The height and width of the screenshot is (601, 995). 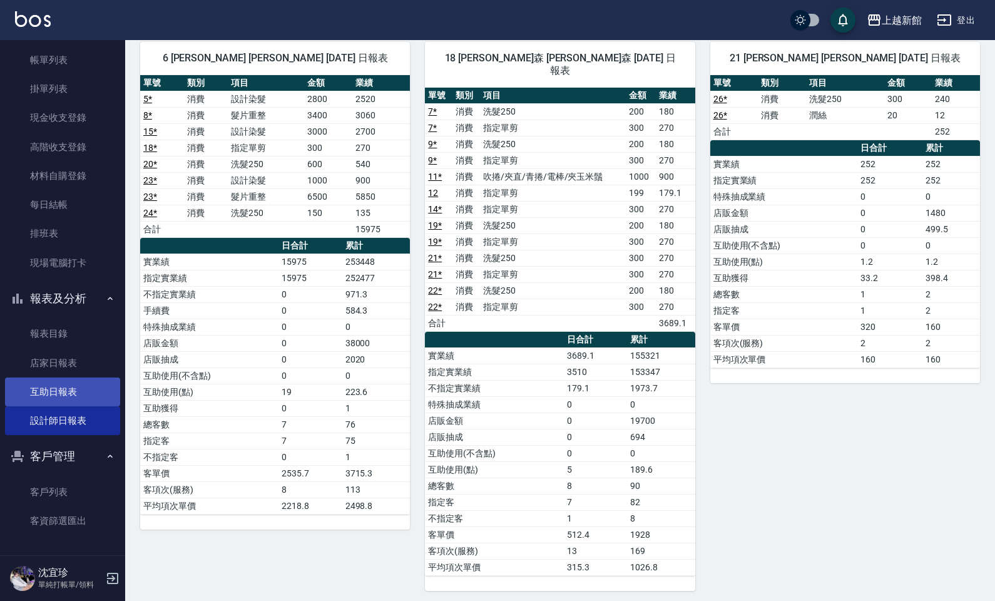 What do you see at coordinates (784, 213) in the screenshot?
I see `td: 店販金額` at bounding box center [784, 213].